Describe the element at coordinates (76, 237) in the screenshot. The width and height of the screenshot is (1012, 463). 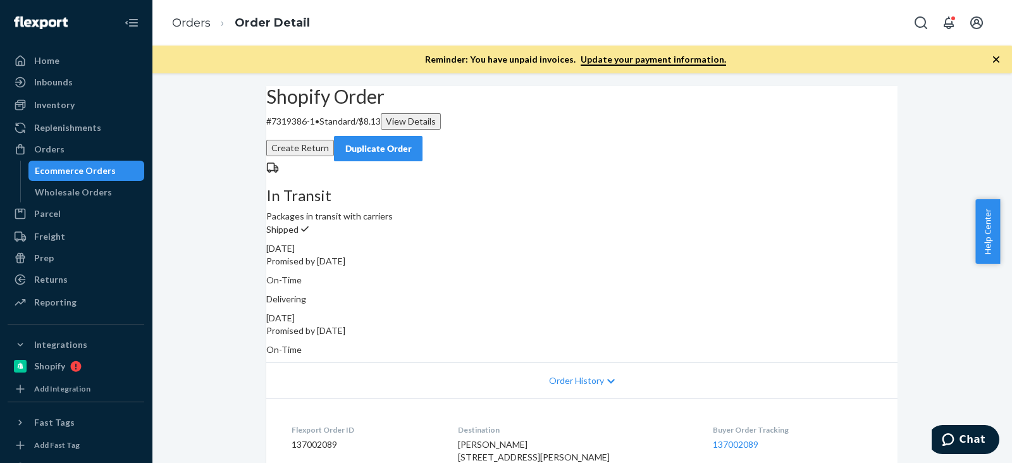
I see `a: Freight` at that location.